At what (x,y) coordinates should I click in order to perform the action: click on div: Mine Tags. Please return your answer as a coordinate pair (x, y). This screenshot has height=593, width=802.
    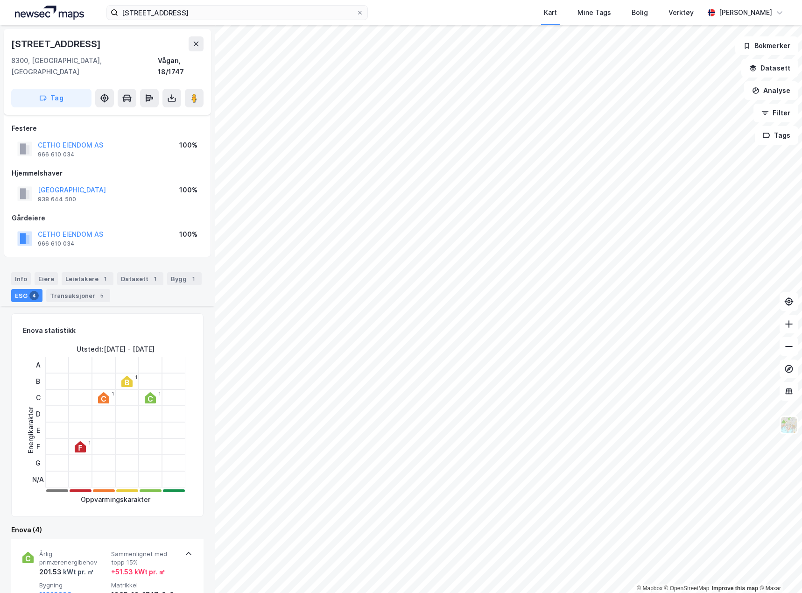
    Looking at the image, I should click on (594, 13).